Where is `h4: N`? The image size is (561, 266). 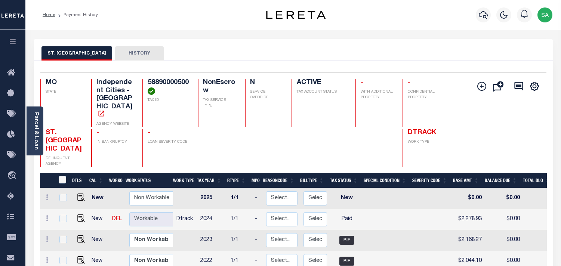 h4: N is located at coordinates (266, 83).